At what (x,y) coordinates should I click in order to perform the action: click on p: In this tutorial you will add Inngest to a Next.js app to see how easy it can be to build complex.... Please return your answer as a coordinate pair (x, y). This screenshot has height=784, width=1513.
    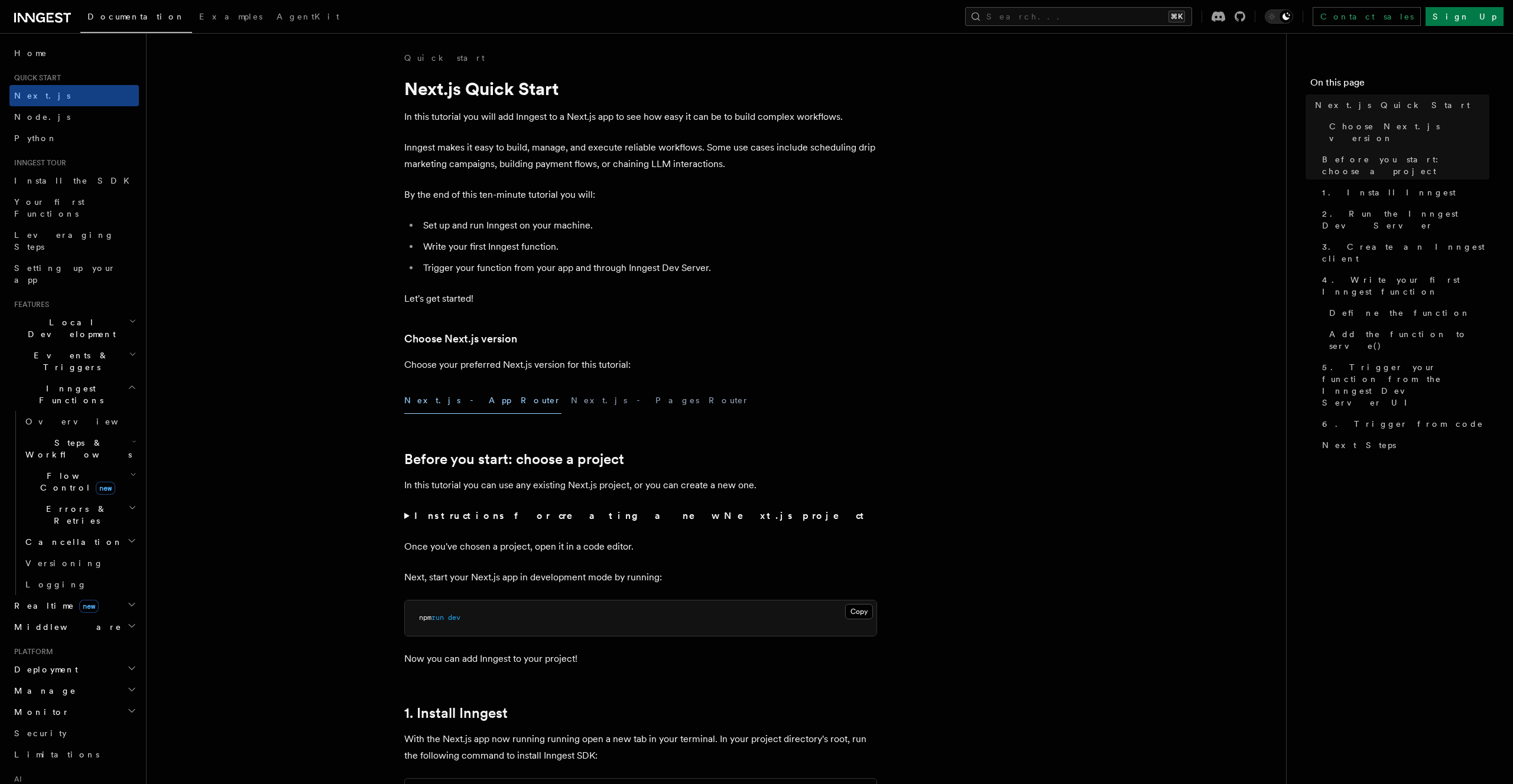
    Looking at the image, I should click on (641, 117).